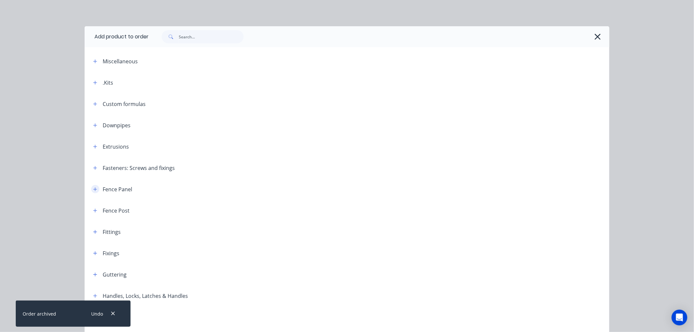 This screenshot has height=332, width=694. I want to click on div: Fence Panel, so click(117, 189).